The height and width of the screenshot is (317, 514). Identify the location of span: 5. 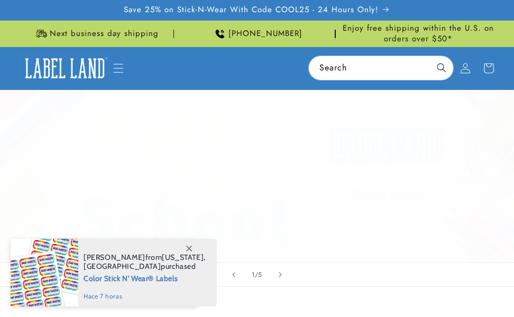
(260, 275).